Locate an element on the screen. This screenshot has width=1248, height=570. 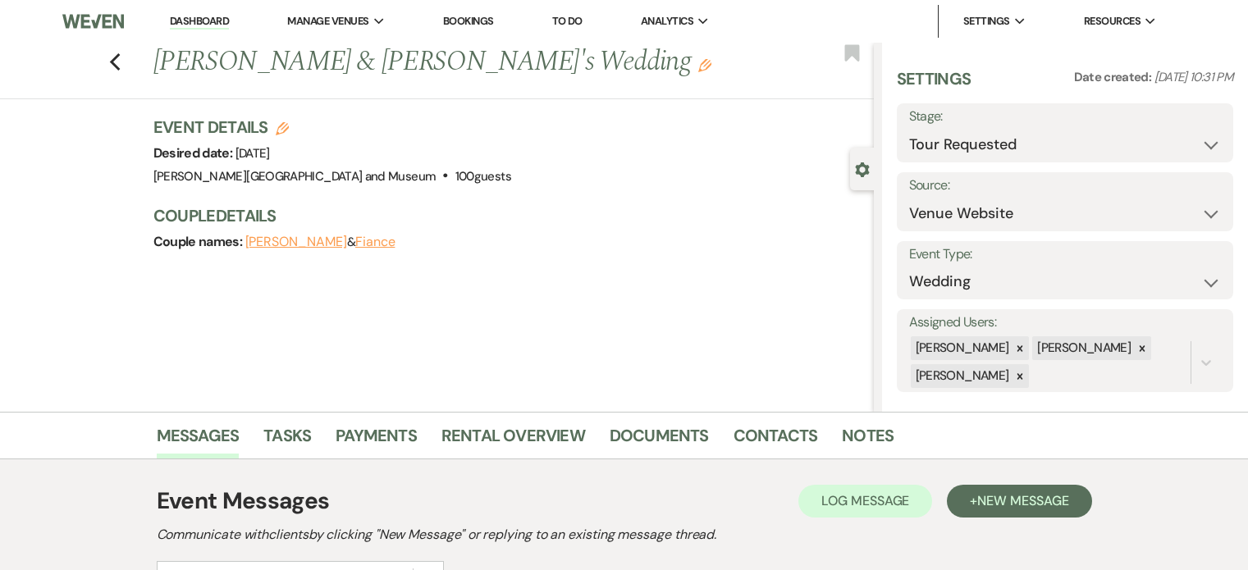
a: Rental Overview is located at coordinates (513, 441).